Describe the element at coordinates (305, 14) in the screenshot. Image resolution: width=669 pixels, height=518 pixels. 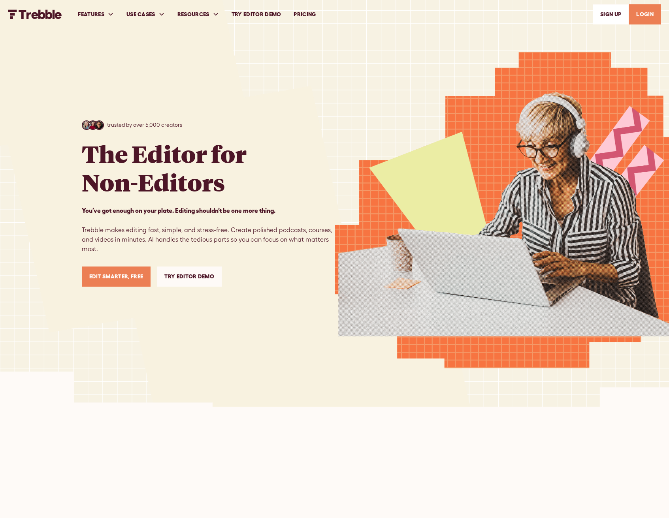
I see `a: PRICING` at that location.